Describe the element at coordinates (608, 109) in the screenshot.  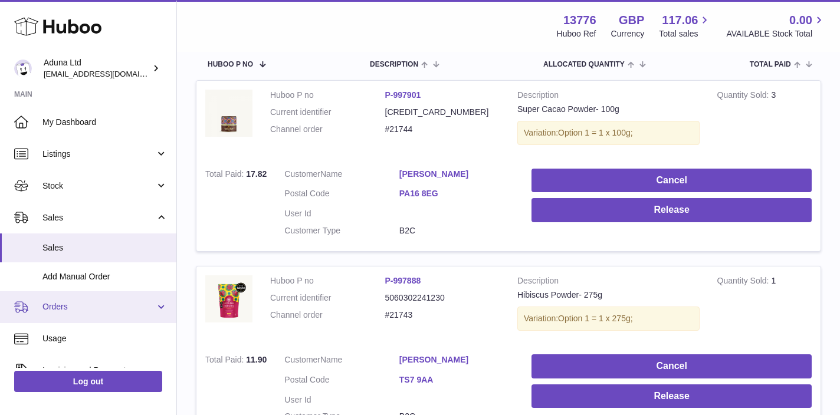
I see `div: Super Cacao Powder- 100g` at that location.